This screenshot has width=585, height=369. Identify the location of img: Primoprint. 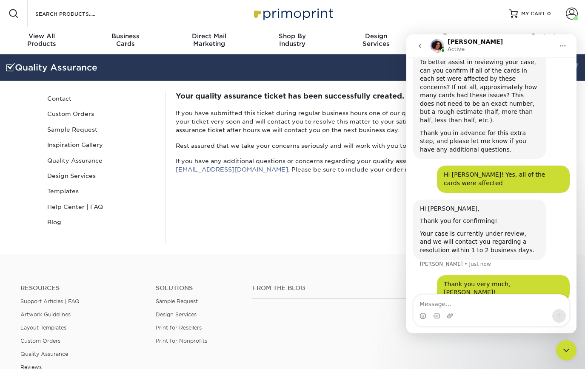
(293, 13).